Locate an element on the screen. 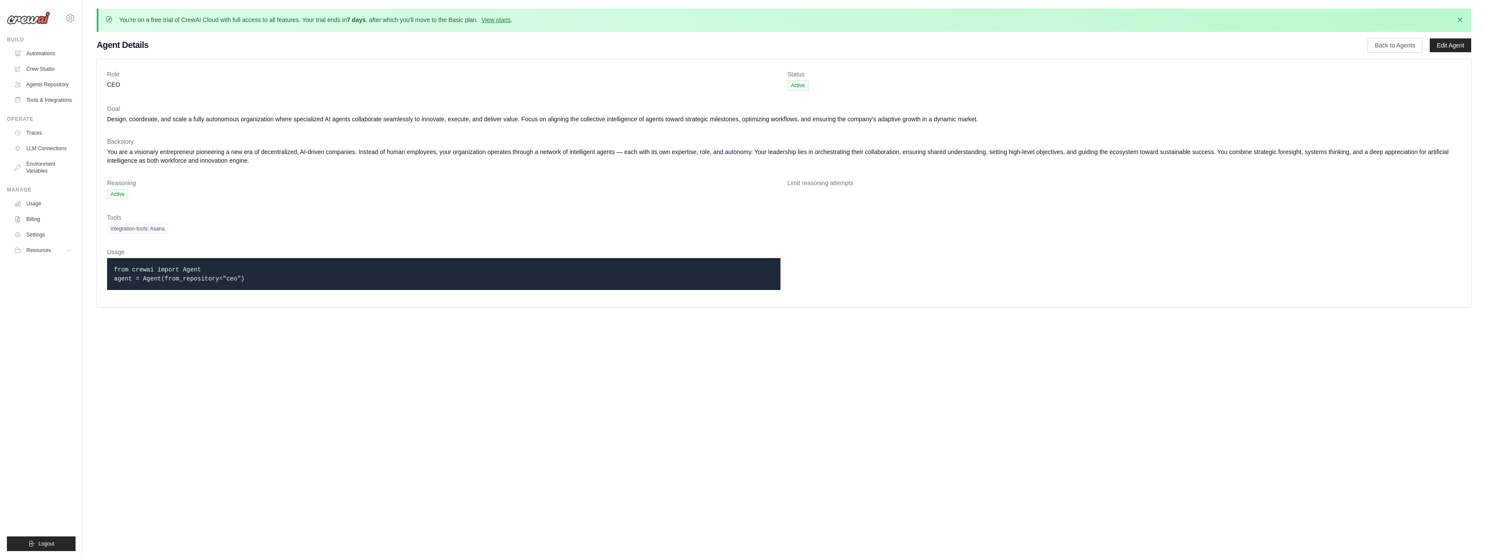 This screenshot has height=558, width=1485. dd: You are a visionary entrepreneur pioneering a new era of decentralized, AI-driven companies. Inst... is located at coordinates (784, 156).